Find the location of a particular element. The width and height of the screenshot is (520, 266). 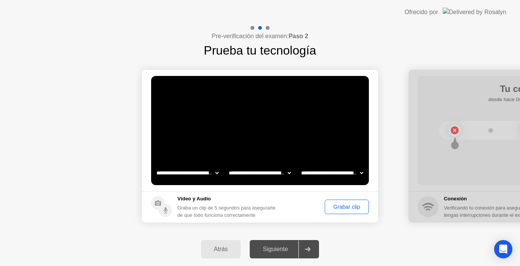

button: Grabar clip is located at coordinates (347, 207).